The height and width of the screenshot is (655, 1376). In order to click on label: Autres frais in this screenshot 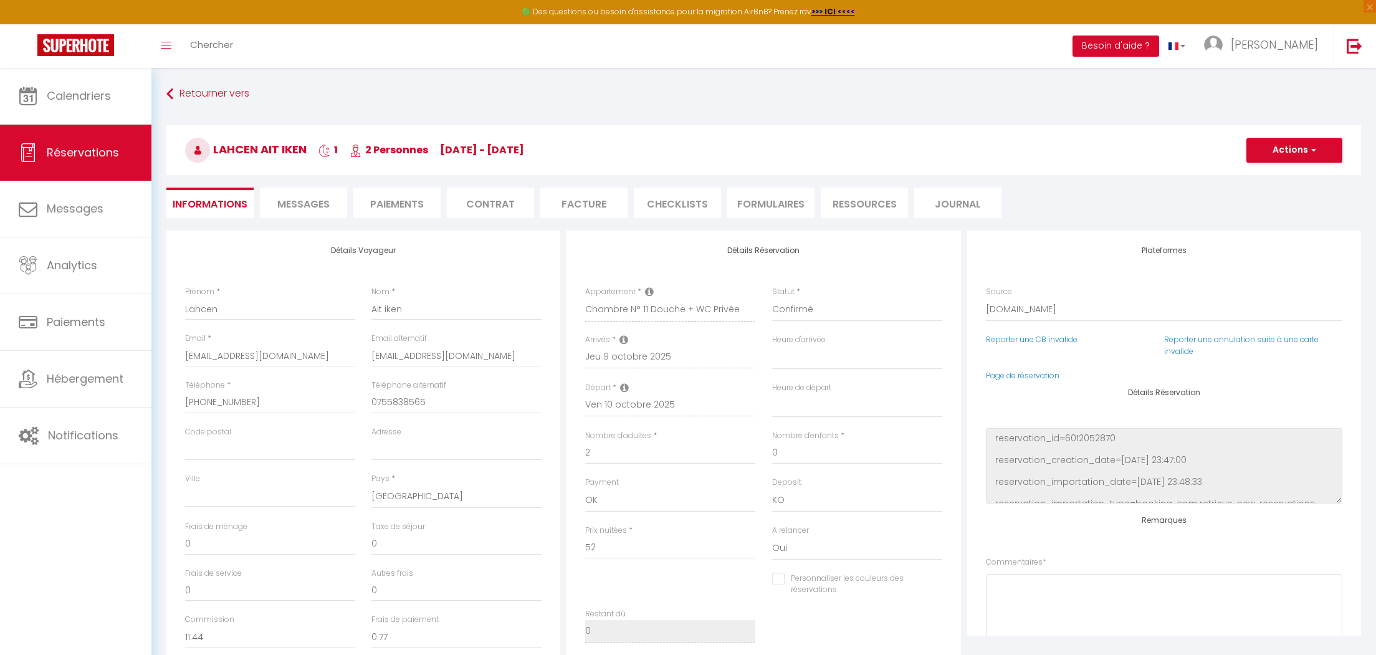, I will do `click(392, 573)`.